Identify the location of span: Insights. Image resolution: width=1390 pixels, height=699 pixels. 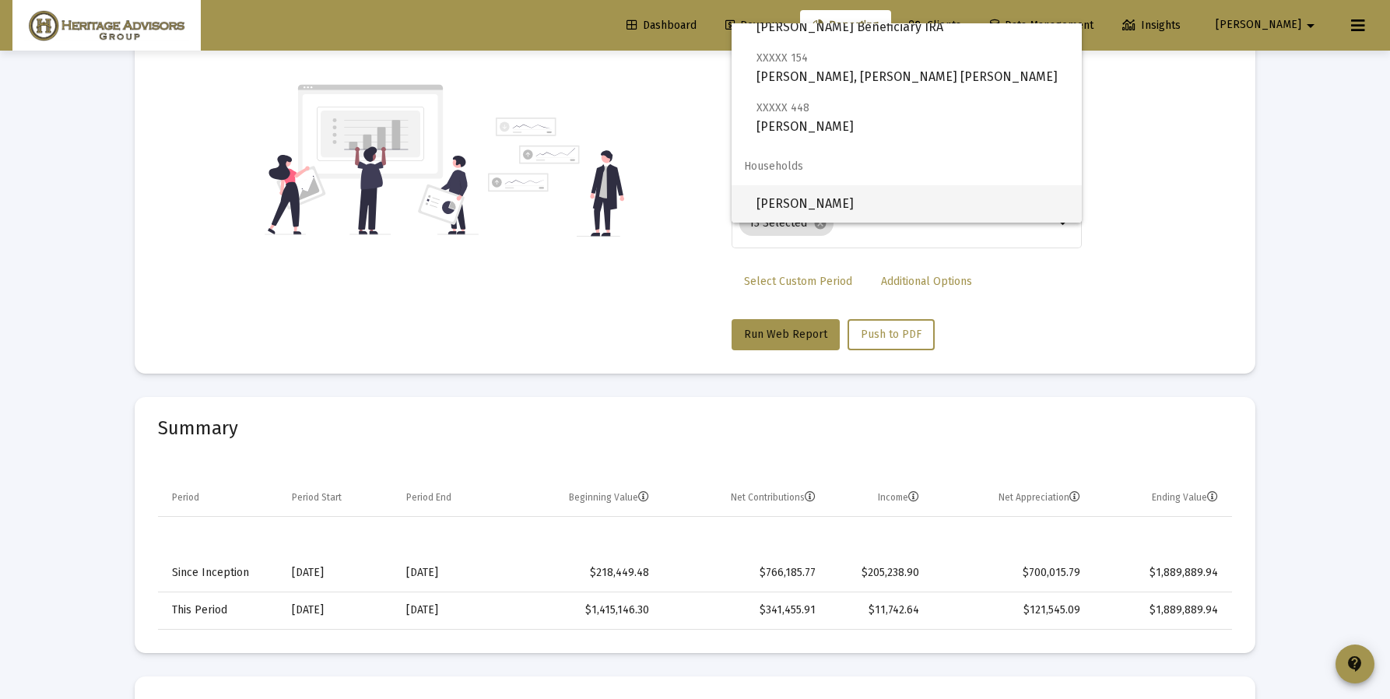
(1151, 25).